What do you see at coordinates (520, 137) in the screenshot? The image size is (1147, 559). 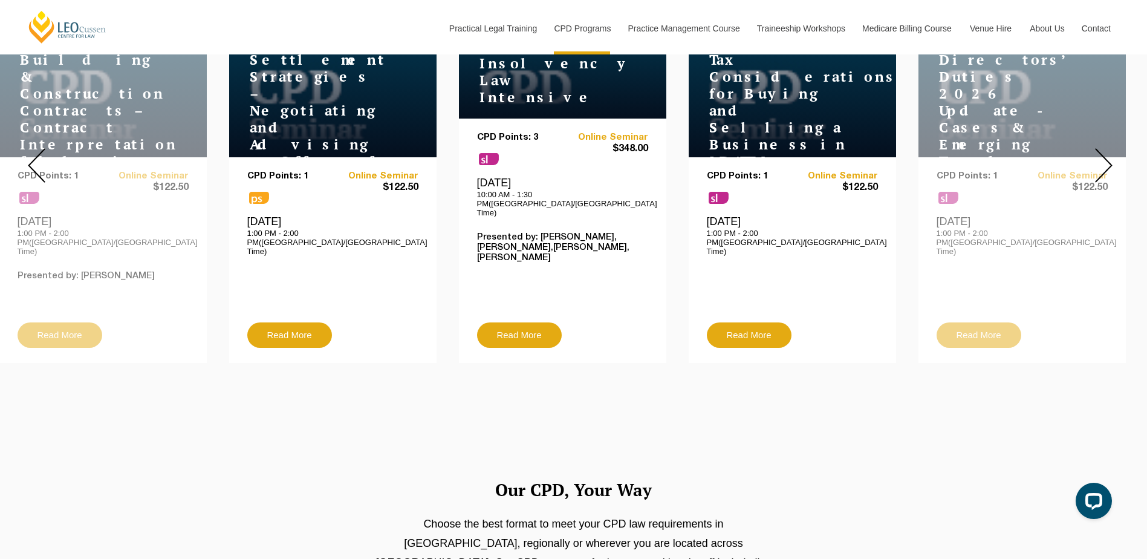 I see `p: CPD Points: 3` at bounding box center [520, 137].